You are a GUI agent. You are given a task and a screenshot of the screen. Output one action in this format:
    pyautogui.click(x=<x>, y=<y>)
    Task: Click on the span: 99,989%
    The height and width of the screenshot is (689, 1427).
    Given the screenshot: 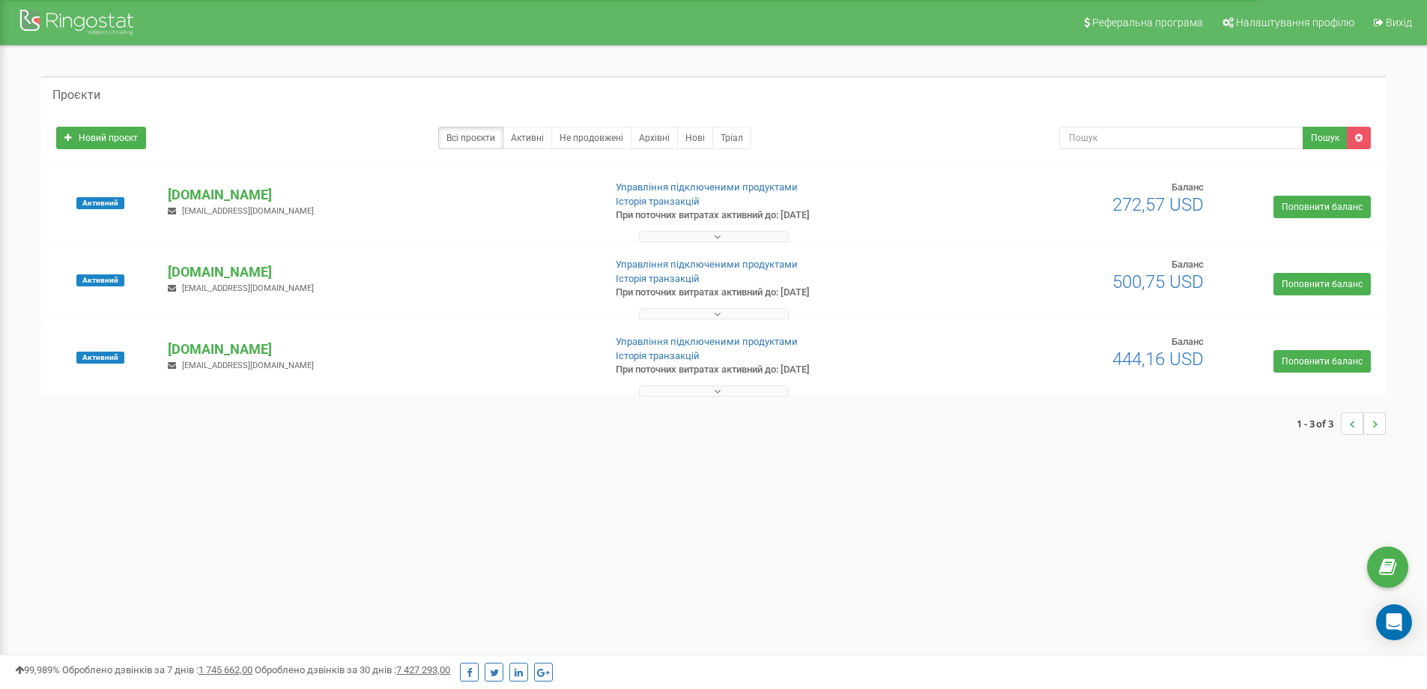 What is the action you would take?
    pyautogui.click(x=37, y=669)
    